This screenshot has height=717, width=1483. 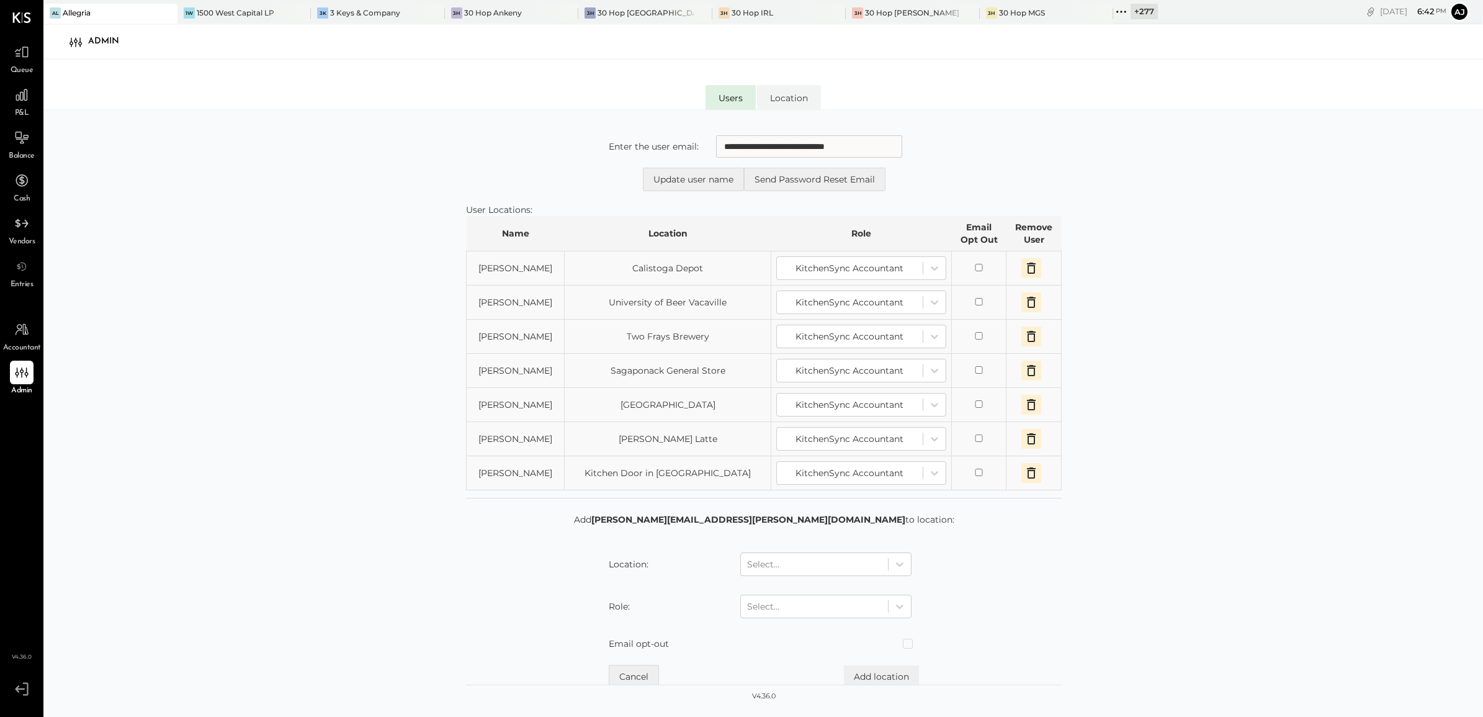 I want to click on th: Location, so click(x=668, y=233).